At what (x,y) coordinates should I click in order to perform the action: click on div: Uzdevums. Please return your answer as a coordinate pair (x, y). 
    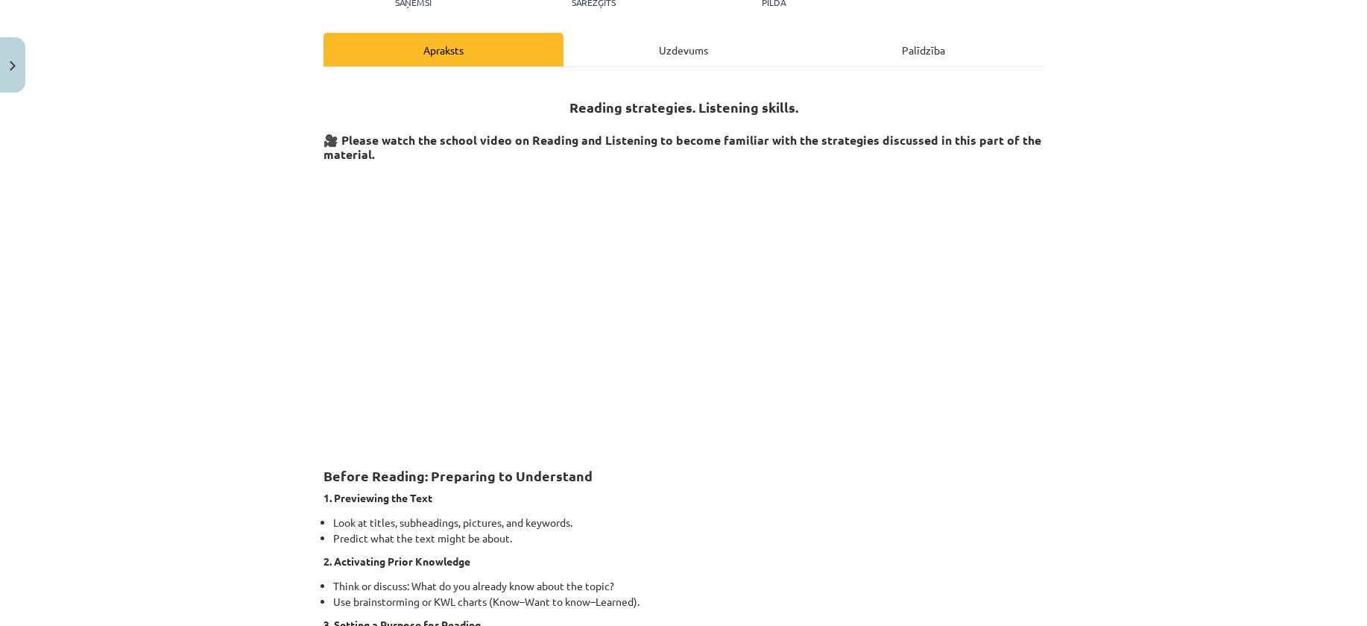
    Looking at the image, I should click on (684, 49).